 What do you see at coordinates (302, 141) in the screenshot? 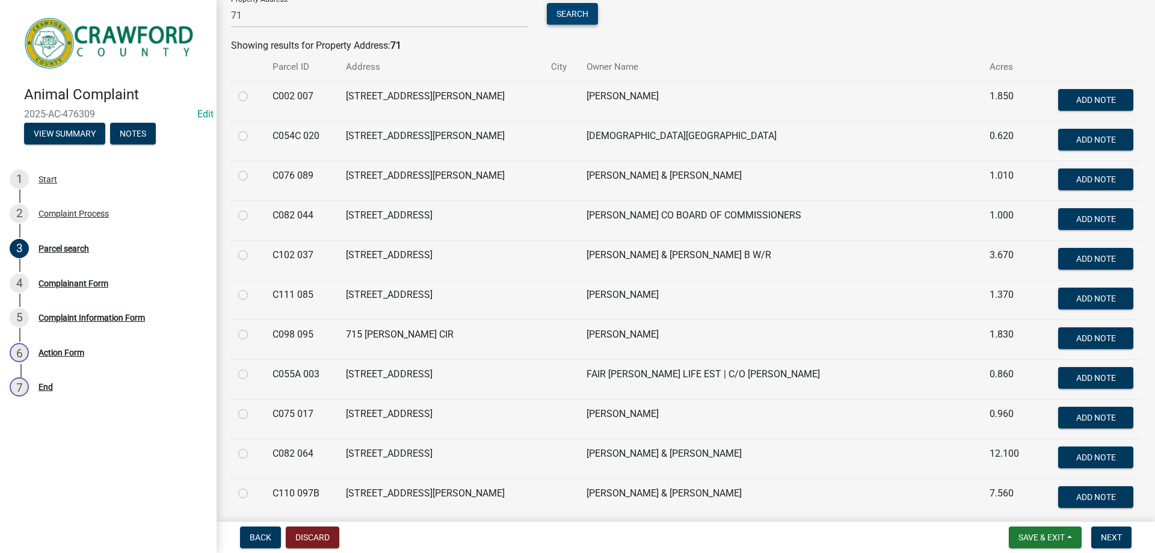
I see `td: C054C 020` at bounding box center [302, 141].